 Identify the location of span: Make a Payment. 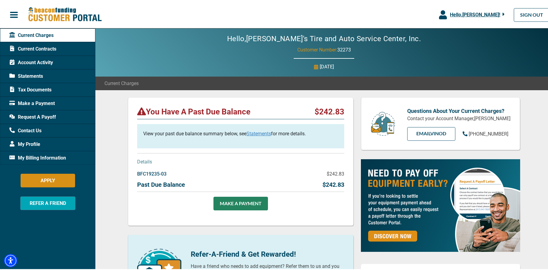
(32, 102).